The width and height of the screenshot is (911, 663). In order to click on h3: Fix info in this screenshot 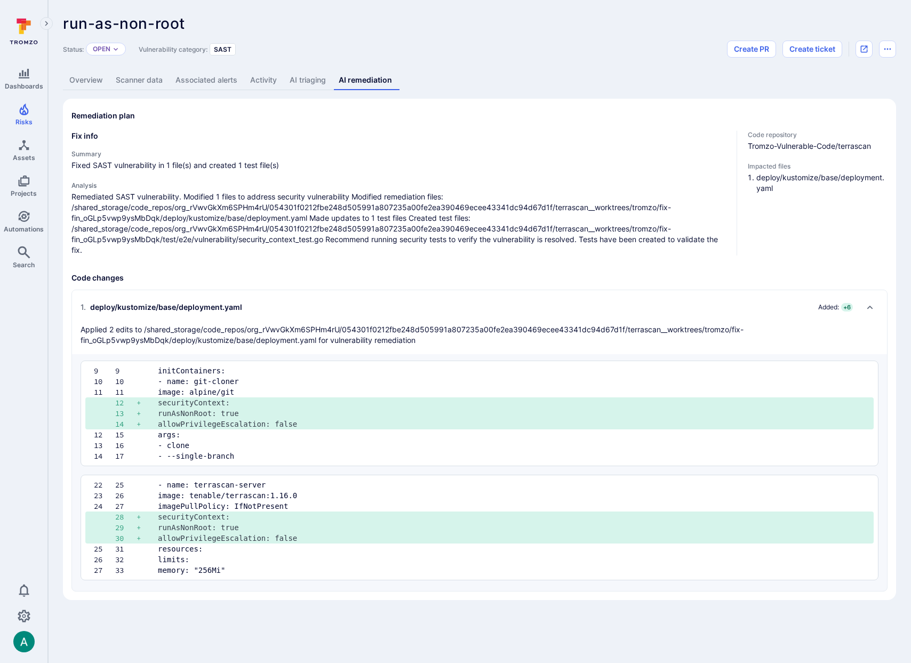, I will do `click(399, 136)`.